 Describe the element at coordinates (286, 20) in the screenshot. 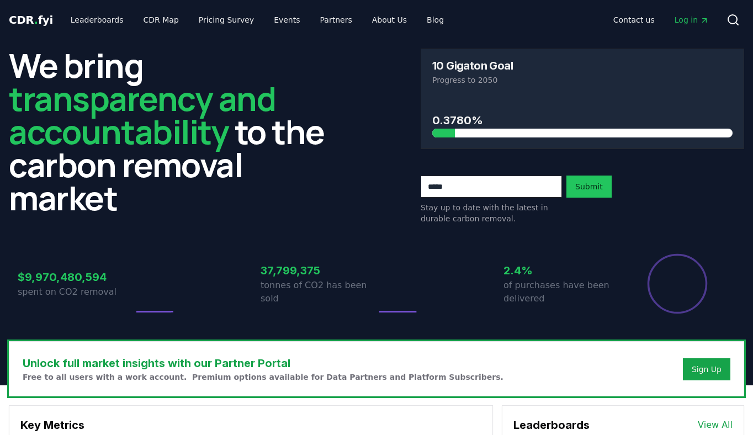

I see `a: Events` at that location.